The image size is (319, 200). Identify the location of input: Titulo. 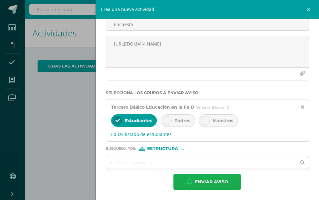
(208, 24).